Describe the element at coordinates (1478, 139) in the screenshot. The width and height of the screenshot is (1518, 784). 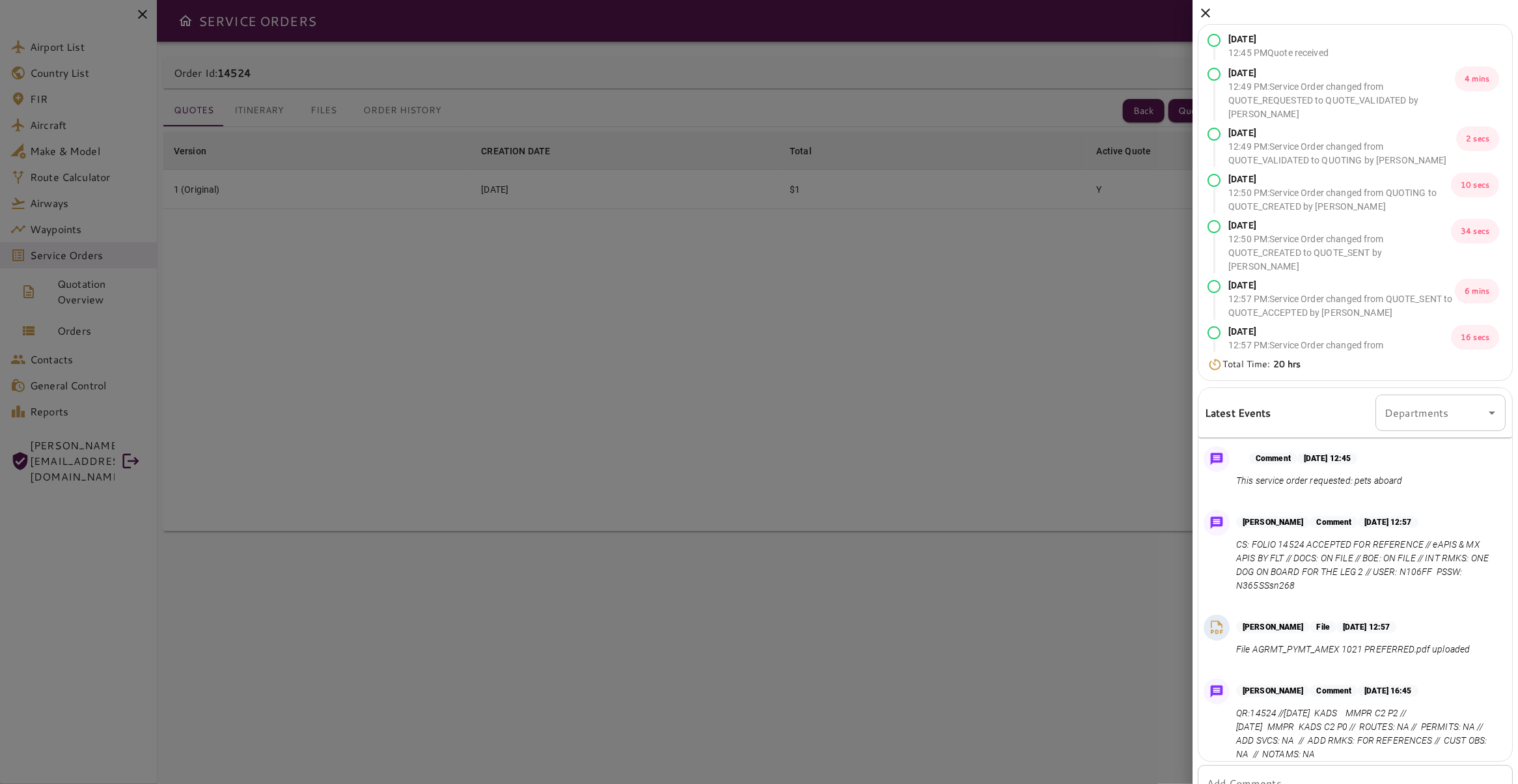
I see `p: 2 secs` at that location.